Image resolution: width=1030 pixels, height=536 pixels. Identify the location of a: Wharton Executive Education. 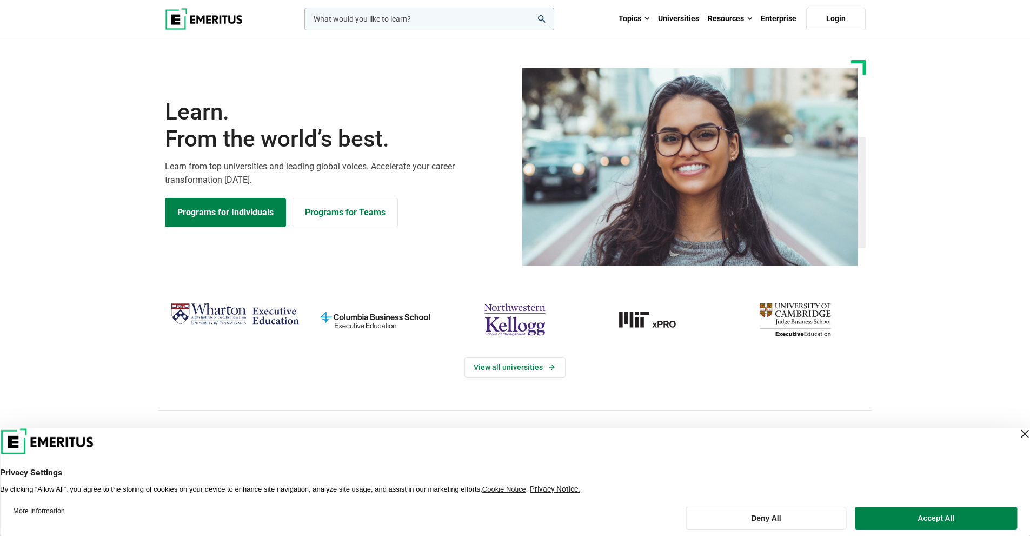
(235, 314).